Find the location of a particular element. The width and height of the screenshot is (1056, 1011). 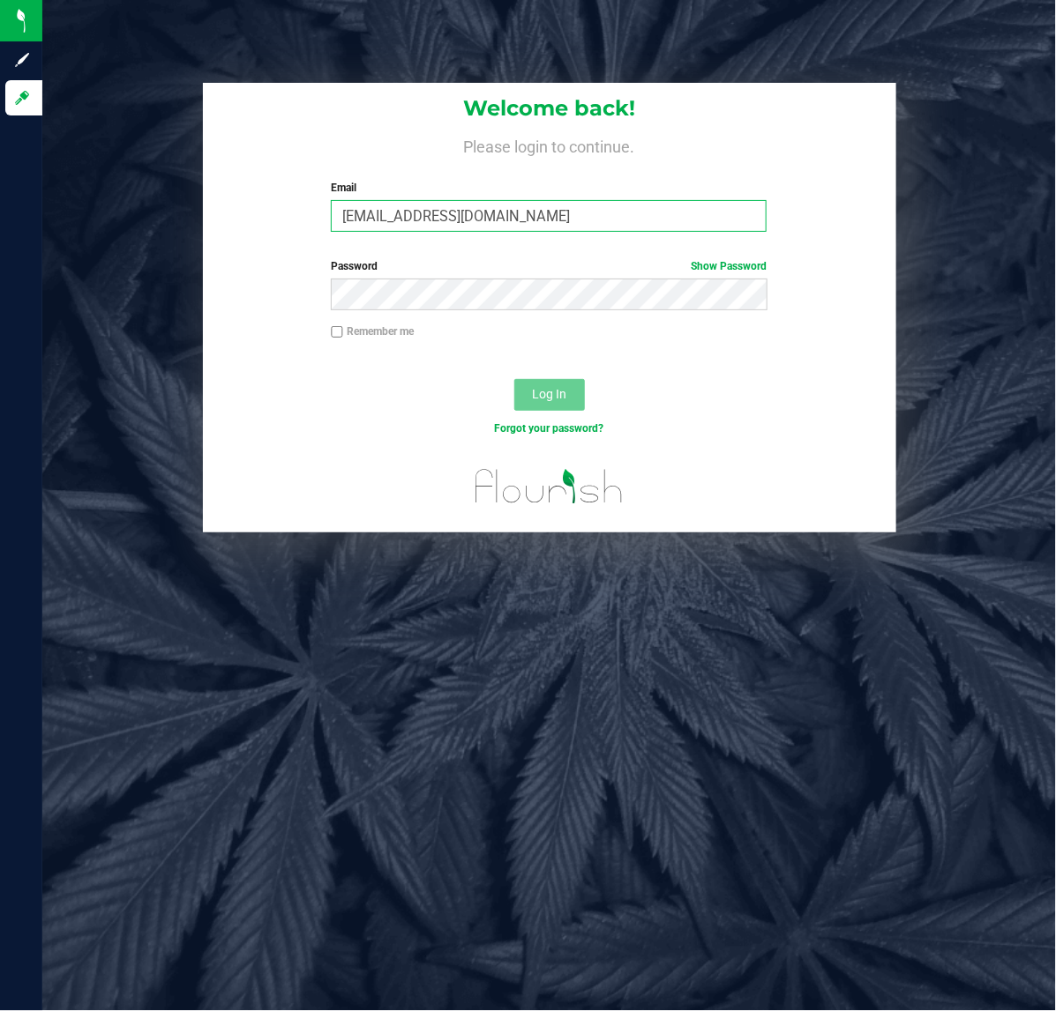

a: Show Password is located at coordinates (728, 266).